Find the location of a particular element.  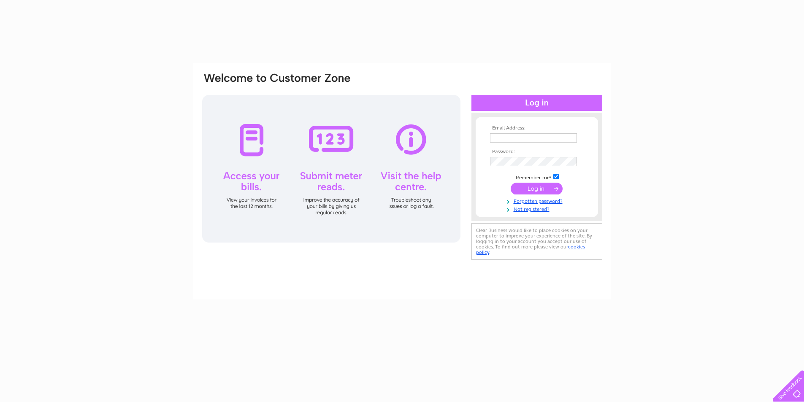

th: Password: is located at coordinates (537, 152).